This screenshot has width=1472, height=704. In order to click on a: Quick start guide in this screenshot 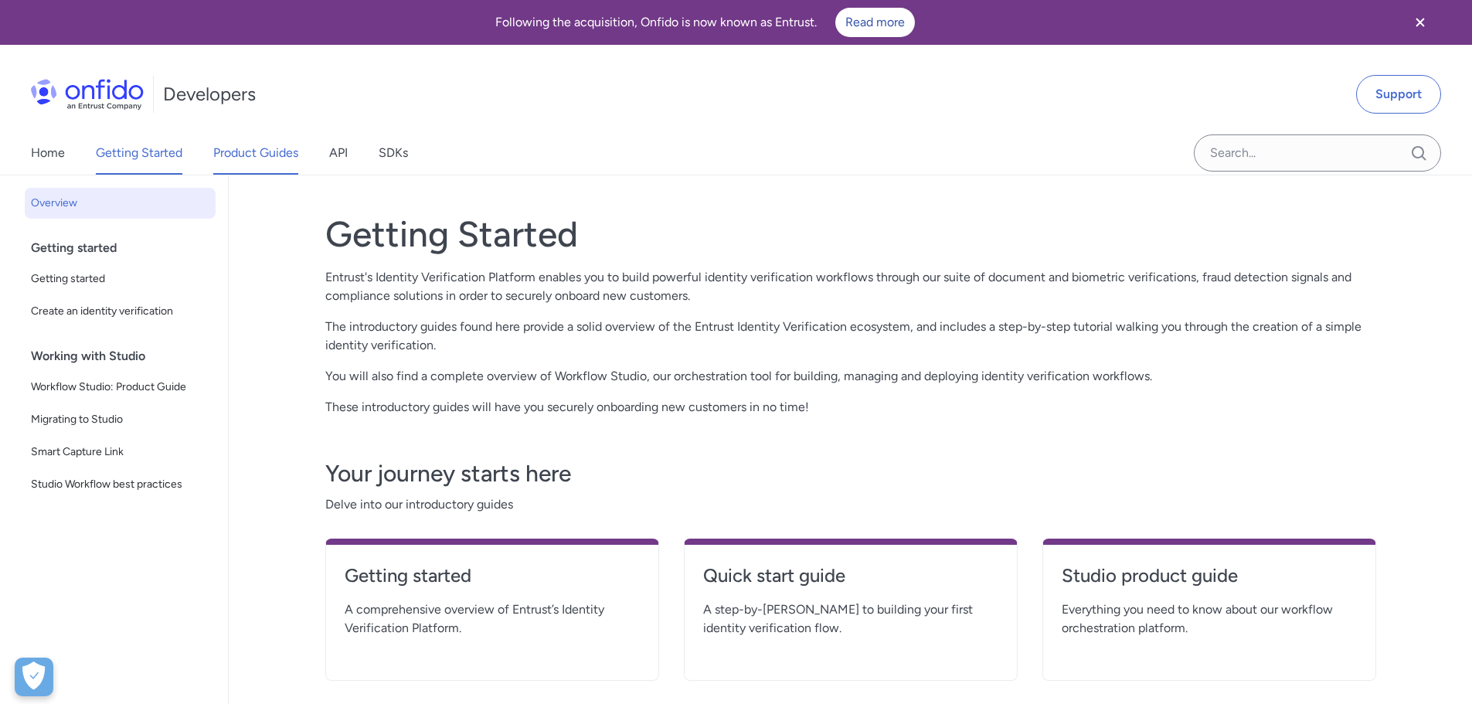, I will do `click(851, 582)`.